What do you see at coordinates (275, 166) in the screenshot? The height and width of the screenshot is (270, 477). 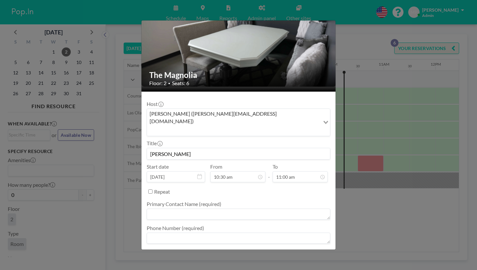 I see `label: To` at bounding box center [275, 166].